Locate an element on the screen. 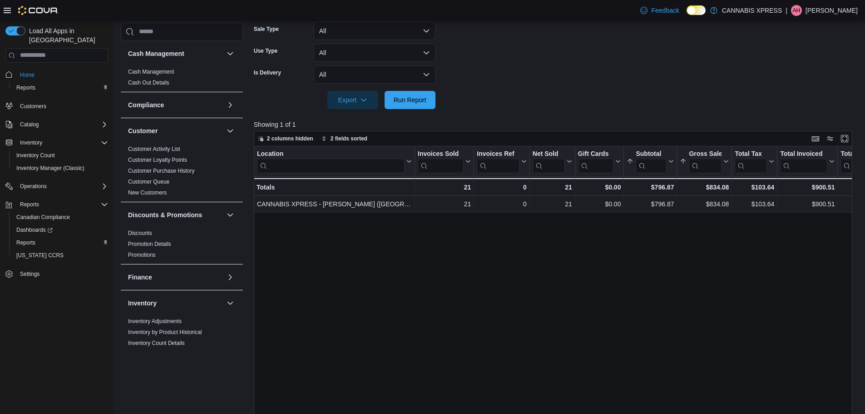  h3: Cash Management is located at coordinates (156, 54).